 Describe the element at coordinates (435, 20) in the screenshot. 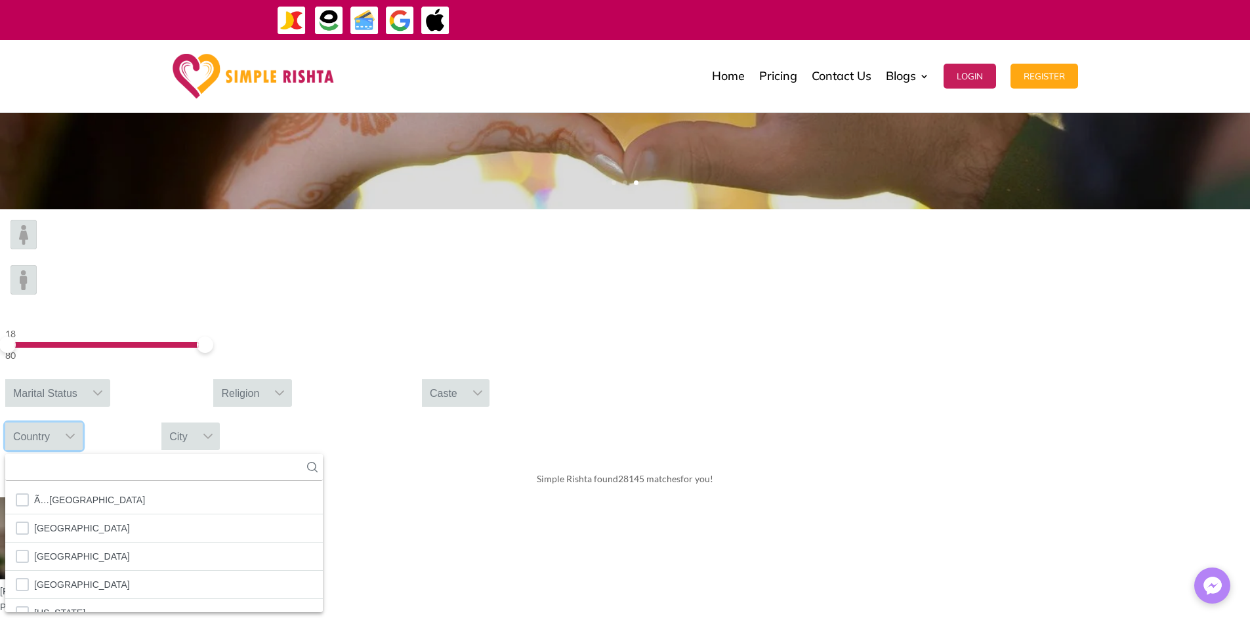

I see `img: ApplePay-icon` at that location.